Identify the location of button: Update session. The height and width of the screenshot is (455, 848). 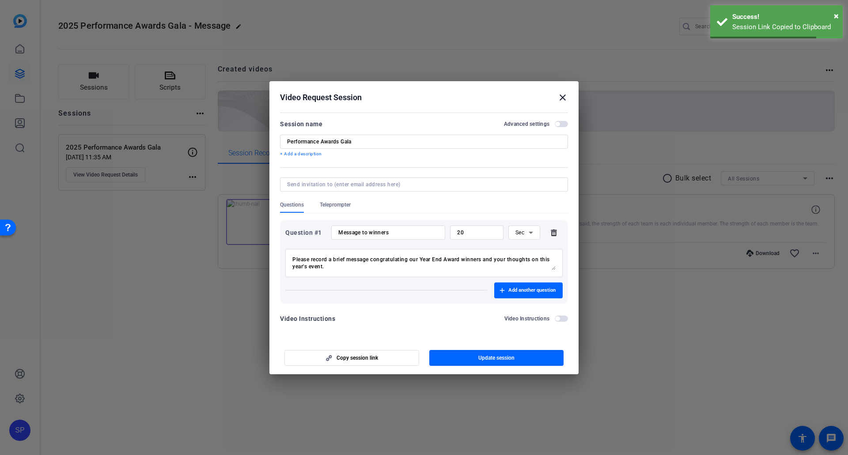
(496, 358).